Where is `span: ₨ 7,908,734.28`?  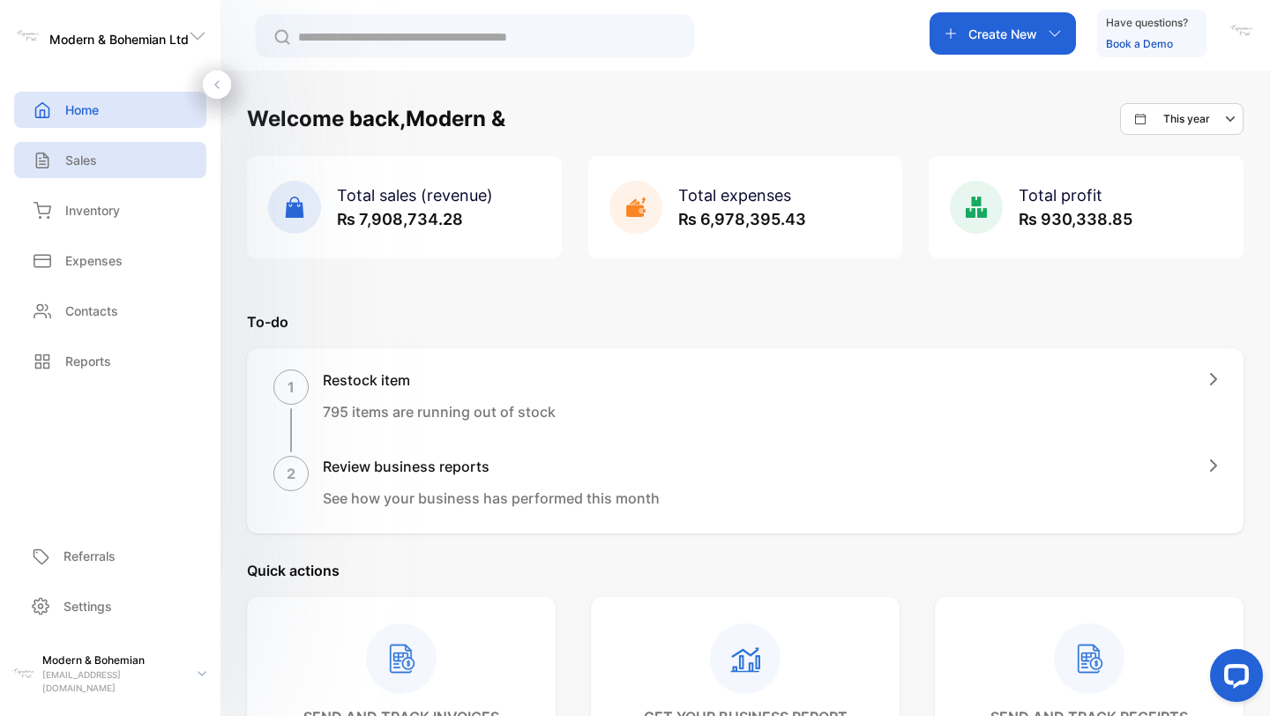 span: ₨ 7,908,734.28 is located at coordinates (399, 219).